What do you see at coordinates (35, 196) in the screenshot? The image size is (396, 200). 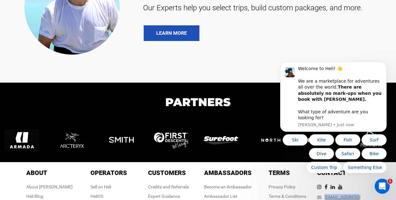 I see `a: Heli Blog` at bounding box center [35, 196].